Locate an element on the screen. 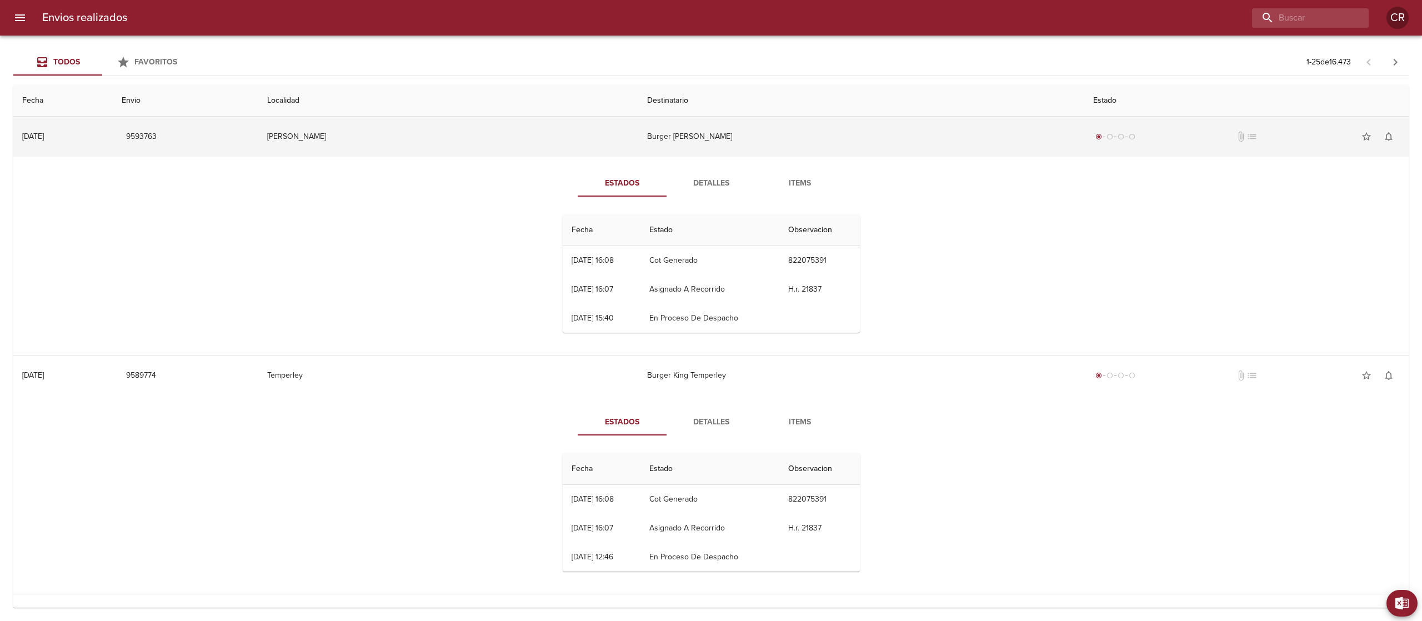  p: 1 - 25 de 16.473 is located at coordinates (1329, 62).